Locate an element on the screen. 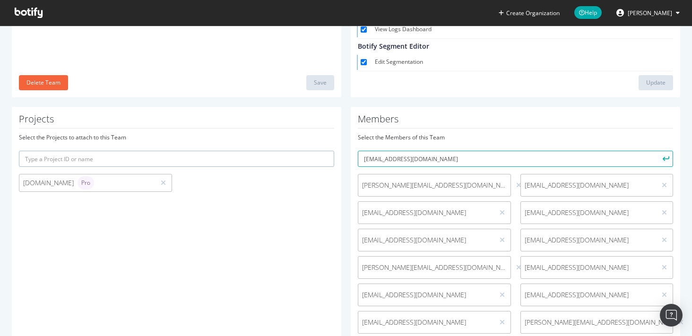 The image size is (692, 336). h1: Members is located at coordinates (516, 121).